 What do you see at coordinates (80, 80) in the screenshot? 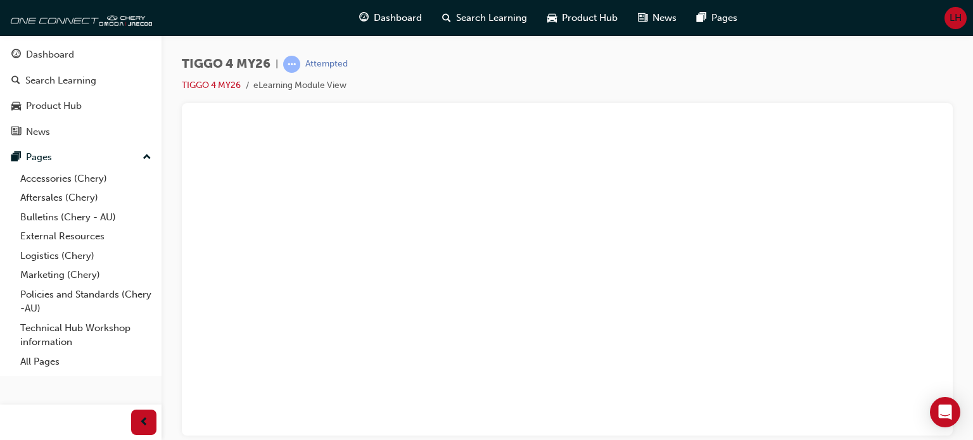
I see `a: Search Learning` at bounding box center [80, 80].